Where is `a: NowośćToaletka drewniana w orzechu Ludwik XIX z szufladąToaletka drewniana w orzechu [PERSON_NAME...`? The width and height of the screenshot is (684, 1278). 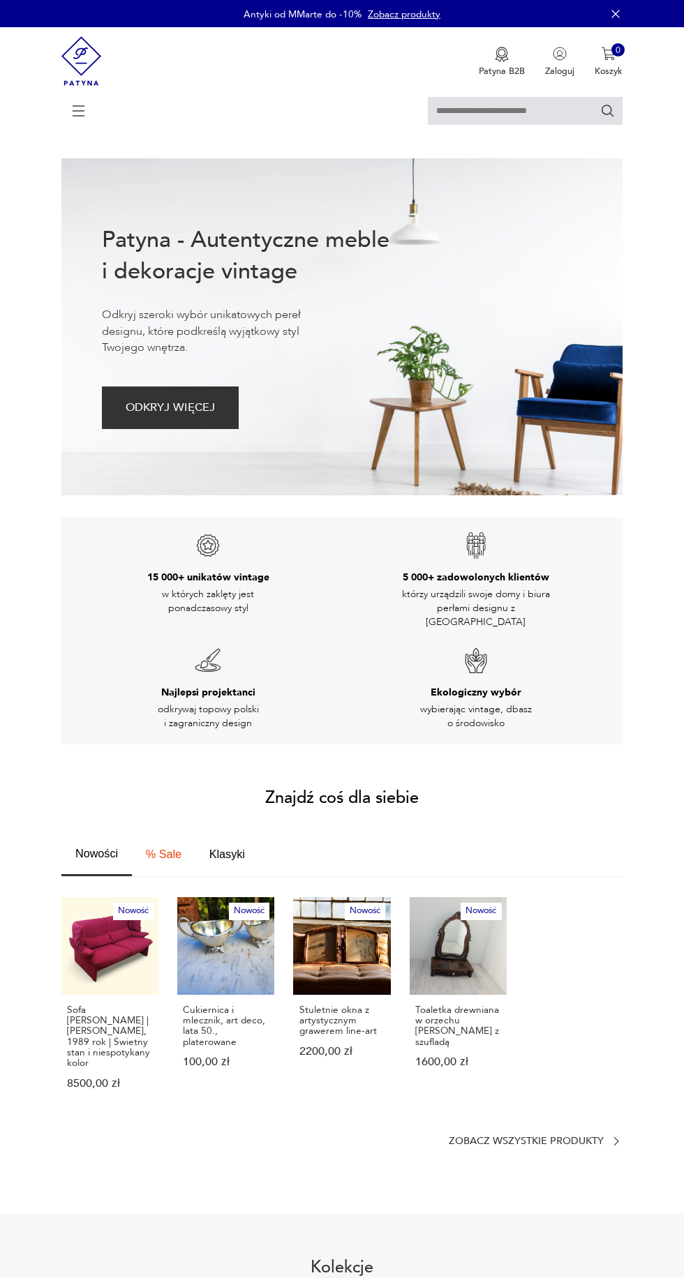 a: NowośćToaletka drewniana w orzechu Ludwik XIX z szufladąToaletka drewniana w orzechu [PERSON_NAME... is located at coordinates (458, 1005).